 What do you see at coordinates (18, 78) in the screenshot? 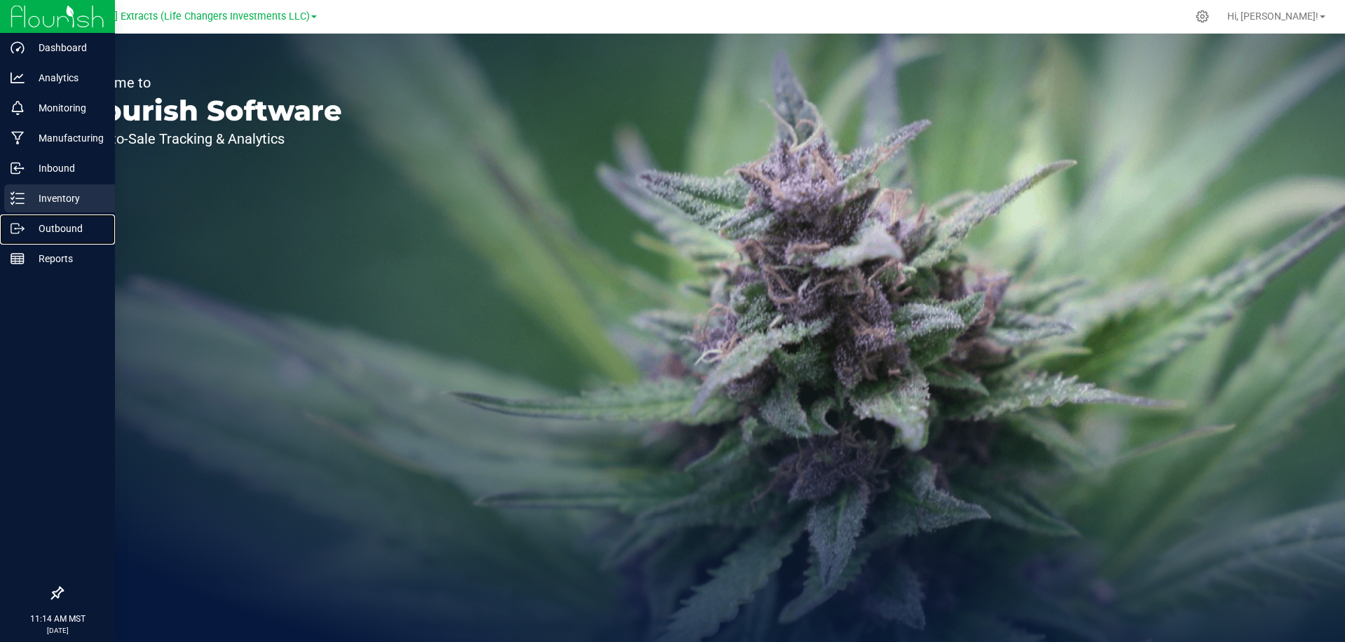
I see `inline-svg: Analytics` at bounding box center [18, 78].